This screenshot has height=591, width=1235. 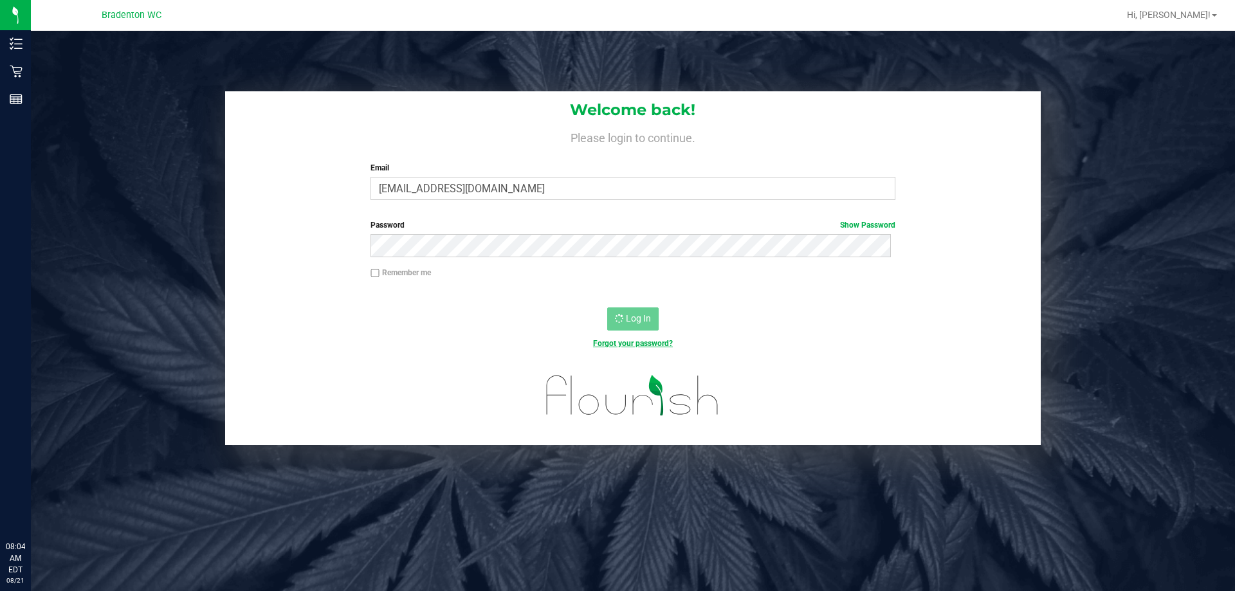 I want to click on a: Forgot your password?, so click(x=633, y=344).